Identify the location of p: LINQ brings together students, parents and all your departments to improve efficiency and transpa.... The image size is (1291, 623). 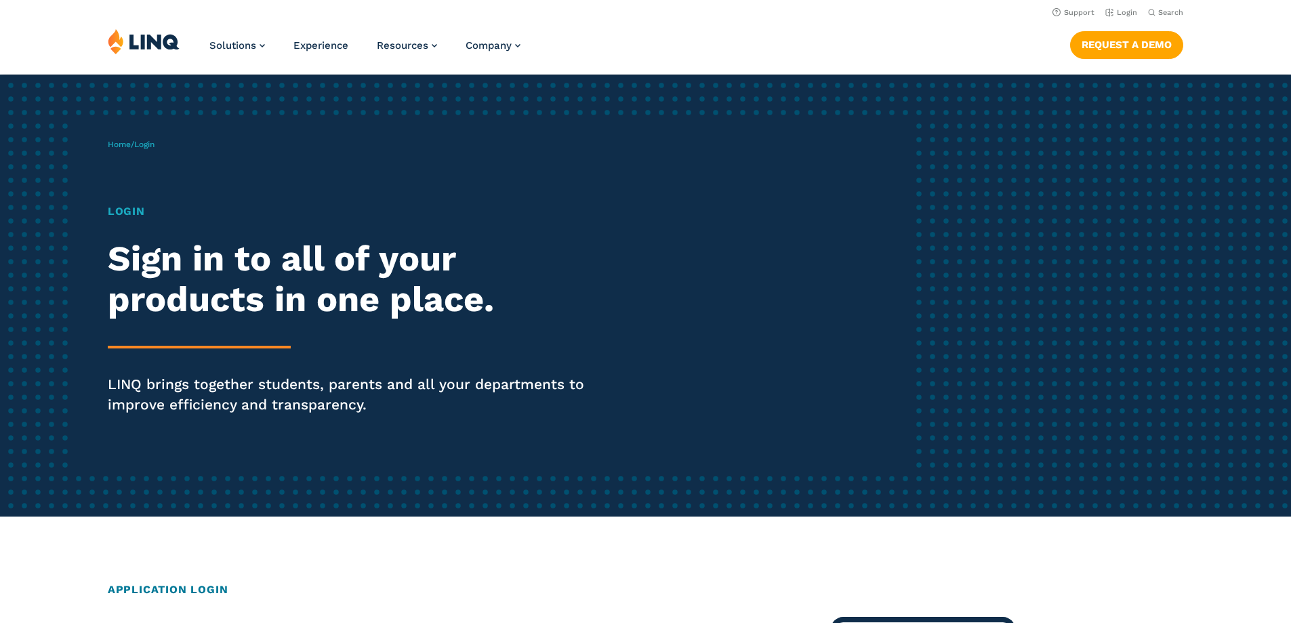
(357, 395).